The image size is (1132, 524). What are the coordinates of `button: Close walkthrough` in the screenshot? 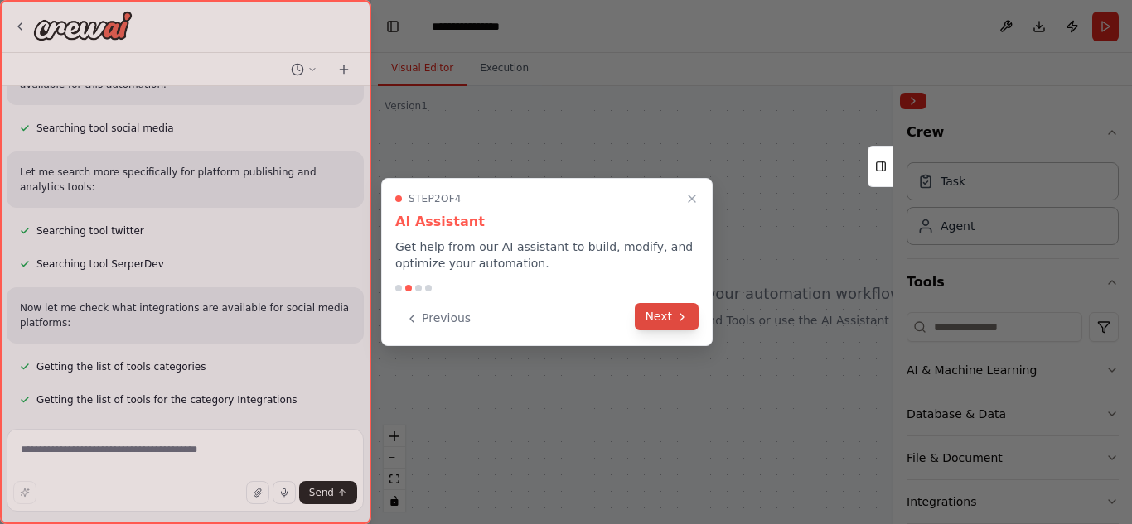 It's located at (692, 199).